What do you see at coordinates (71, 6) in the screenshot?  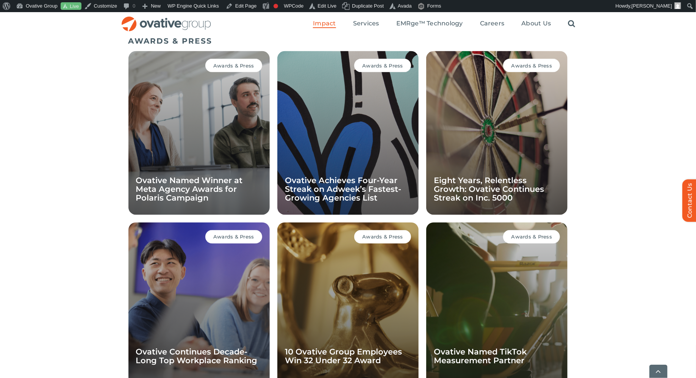 I see `a: Live` at bounding box center [71, 6].